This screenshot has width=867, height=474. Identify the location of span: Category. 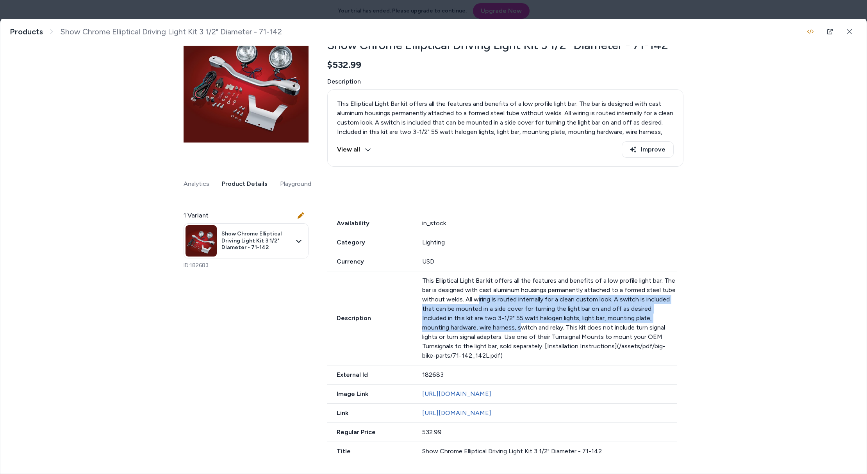
(370, 242).